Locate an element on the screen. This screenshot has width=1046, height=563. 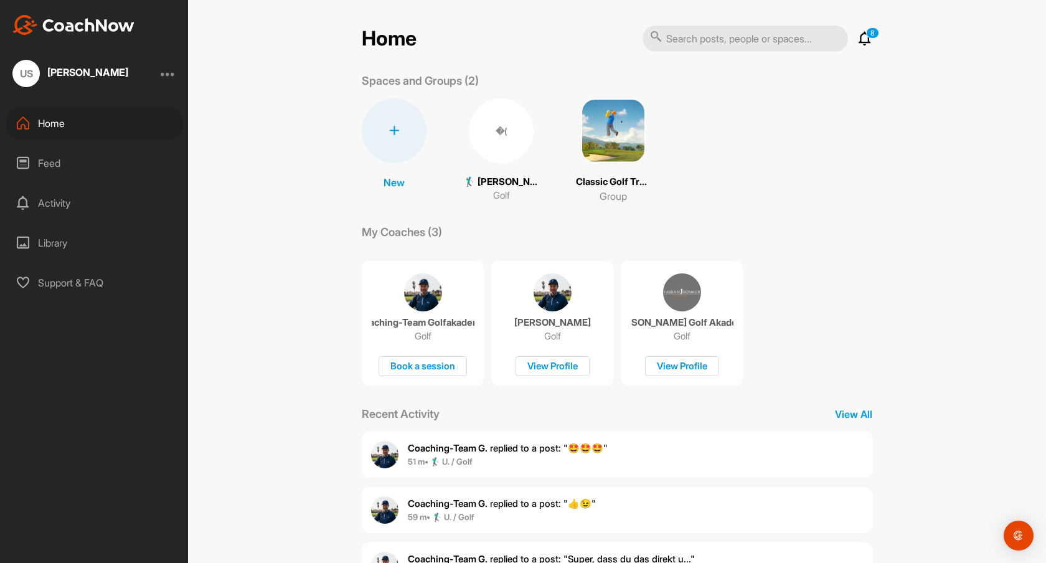
div: Open Intercom Messenger is located at coordinates (1018, 535).